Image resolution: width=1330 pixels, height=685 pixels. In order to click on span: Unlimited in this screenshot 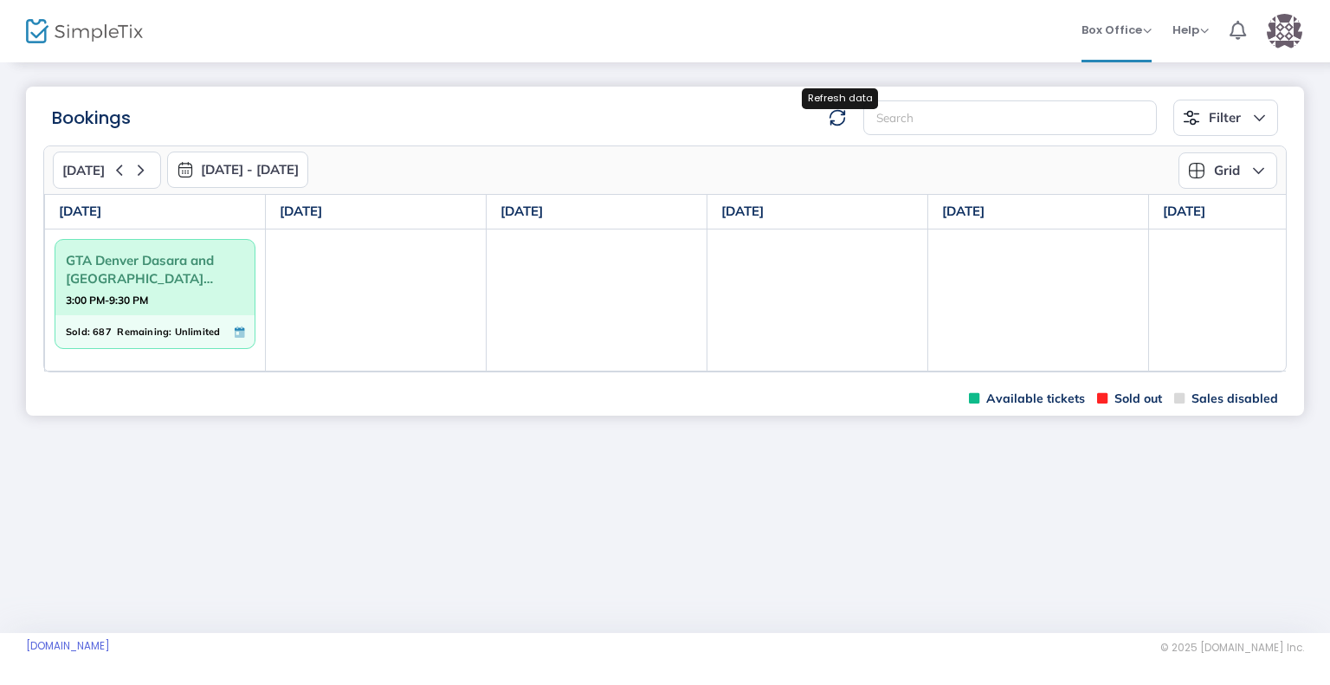, I will do `click(197, 332)`.